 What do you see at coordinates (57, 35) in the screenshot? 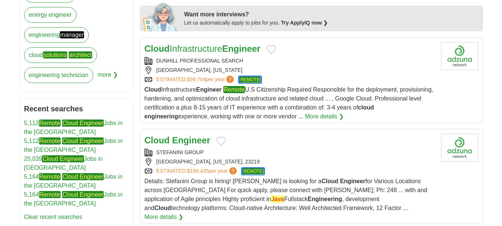
I see `a: engineeringmanager` at bounding box center [57, 35].